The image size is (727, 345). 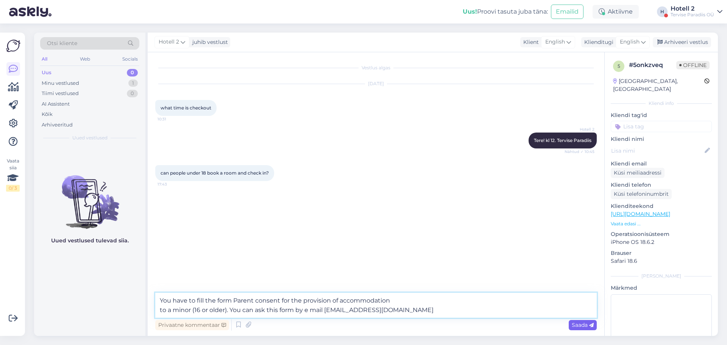 I want to click on p: Uued vestlused tulevad siia., so click(x=90, y=240).